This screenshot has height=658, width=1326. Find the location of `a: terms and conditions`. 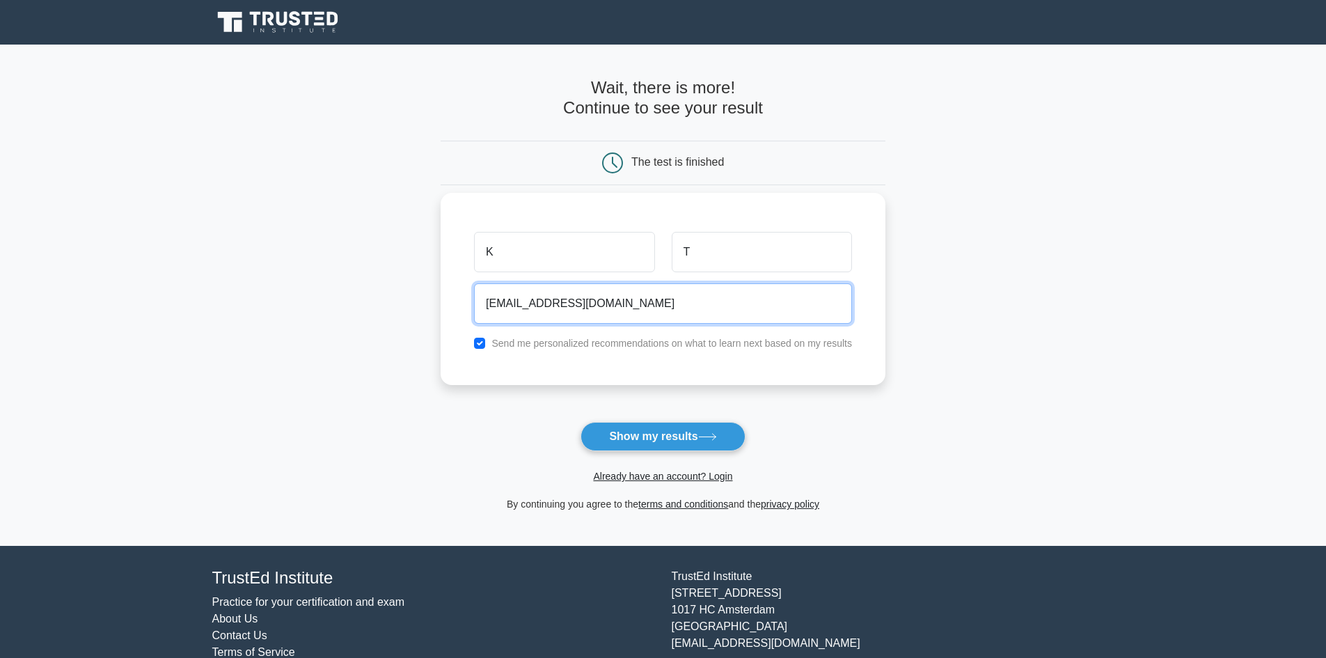

a: terms and conditions is located at coordinates (683, 504).